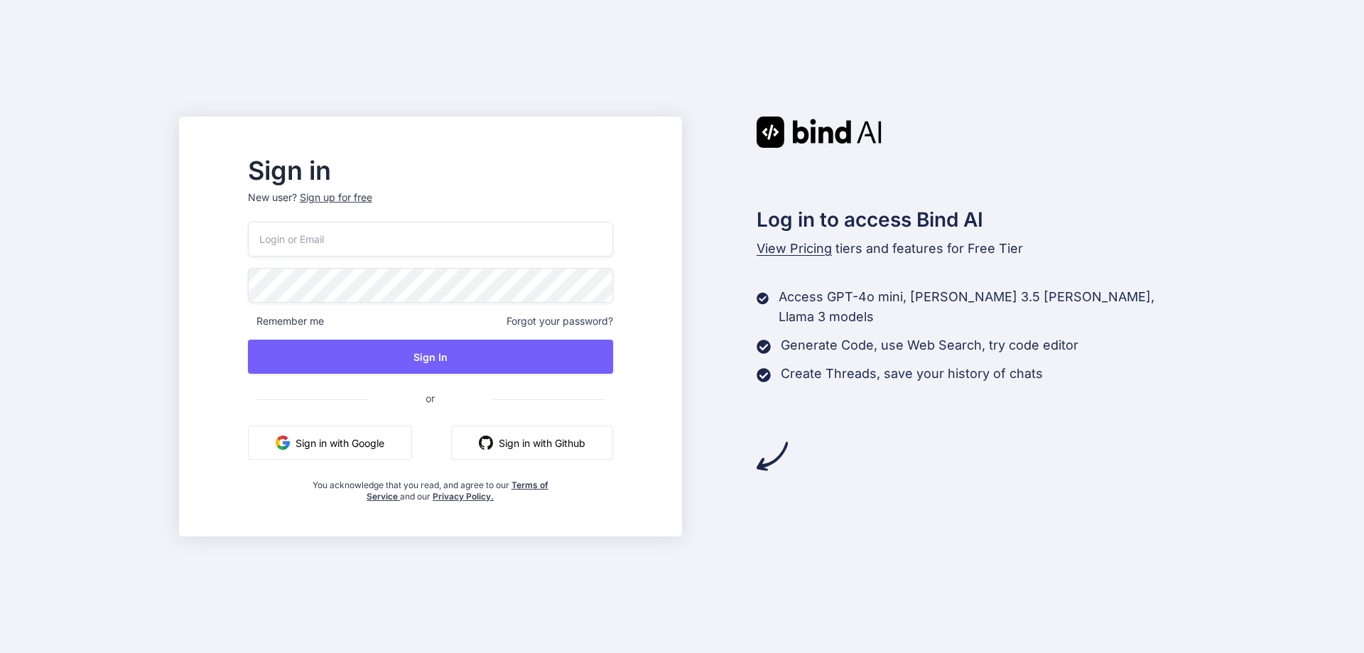 The image size is (1364, 653). I want to click on a: Privacy Policy., so click(463, 496).